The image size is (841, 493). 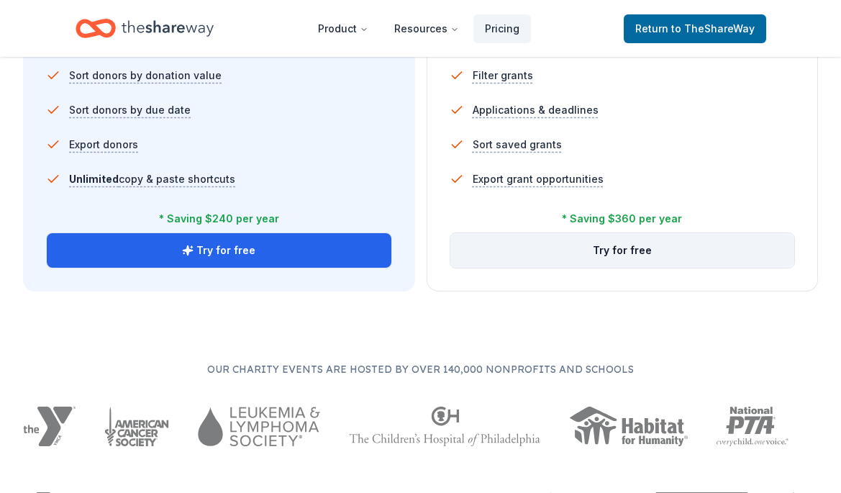 I want to click on span: Filter grants, so click(x=503, y=76).